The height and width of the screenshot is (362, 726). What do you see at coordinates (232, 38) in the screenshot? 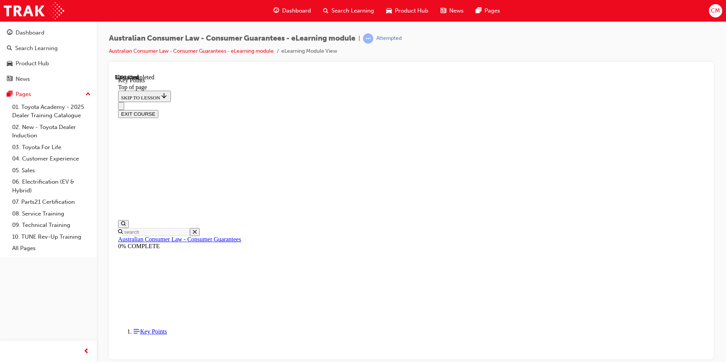
I see `span: Australian Consumer Law - Consumer Guarantees - eLearning module` at bounding box center [232, 38].